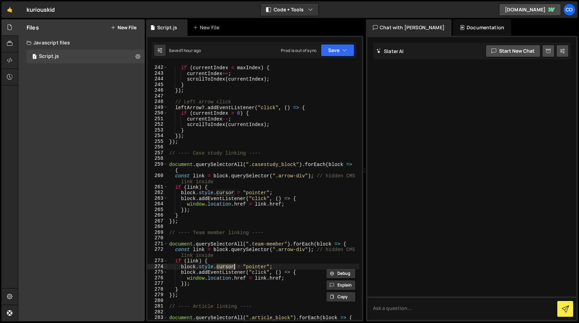 The width and height of the screenshot is (579, 323). What do you see at coordinates (157, 227) in the screenshot?
I see `div: 268` at bounding box center [157, 227].